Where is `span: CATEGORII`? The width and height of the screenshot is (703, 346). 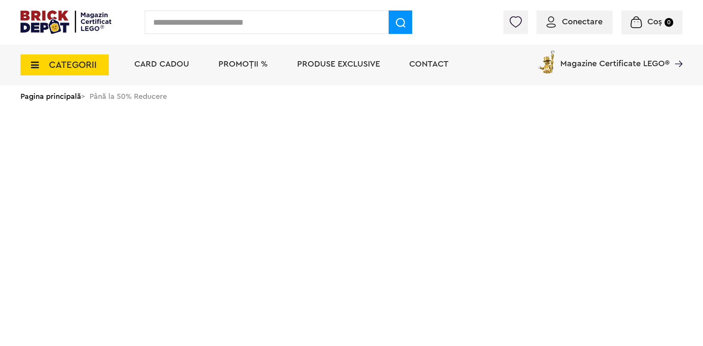 span: CATEGORII is located at coordinates (73, 65).